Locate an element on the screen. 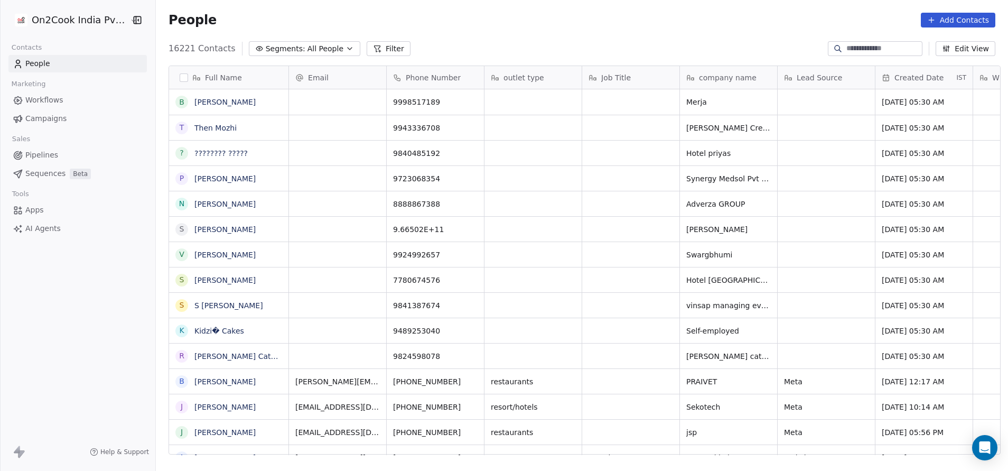  a: Kidzi� Cakes is located at coordinates (219, 331).